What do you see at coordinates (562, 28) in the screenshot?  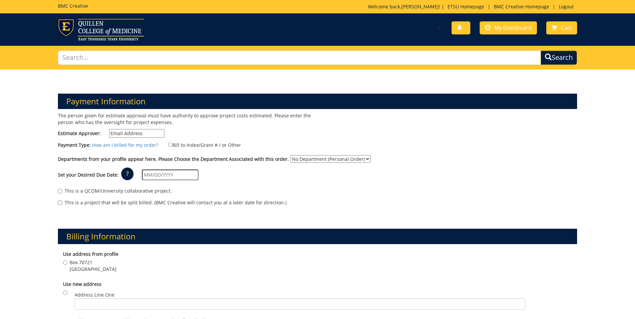 I see `a: Cart` at bounding box center [562, 28].